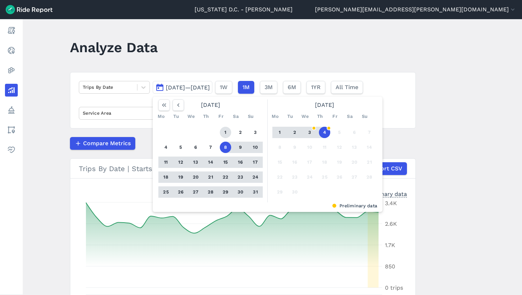 The height and width of the screenshot is (295, 522). I want to click on tspan: 850, so click(390, 267).